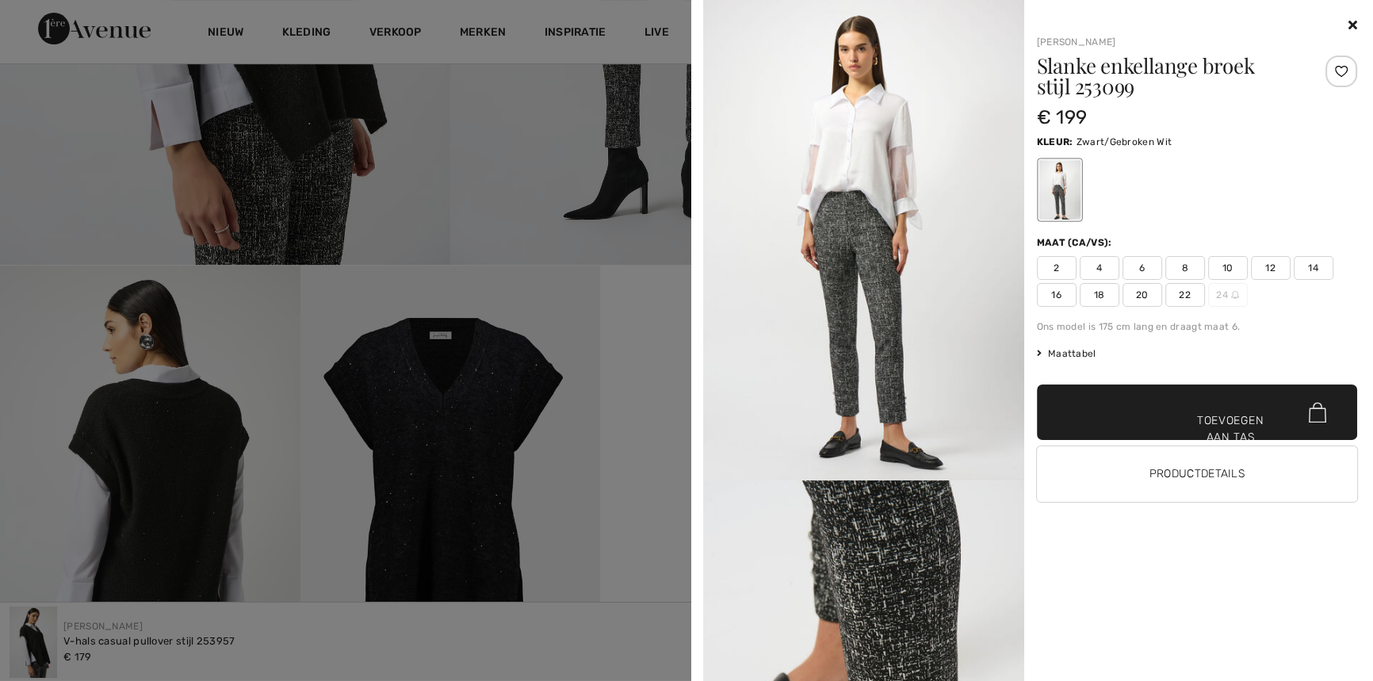  What do you see at coordinates (1099, 268) in the screenshot?
I see `font: 4` at bounding box center [1099, 268].